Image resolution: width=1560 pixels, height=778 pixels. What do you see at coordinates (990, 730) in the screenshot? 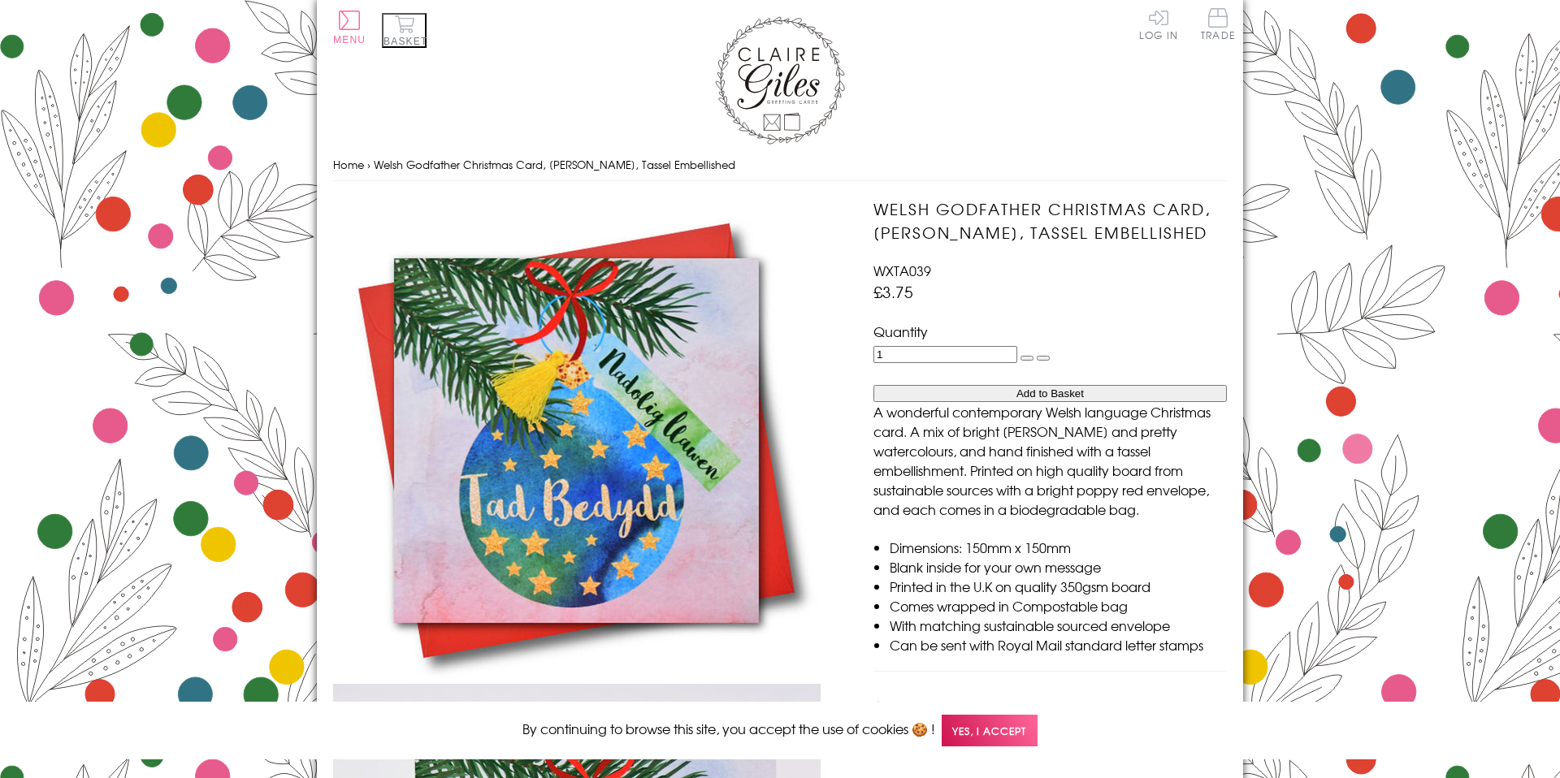
I see `span: Yes, I accept` at bounding box center [990, 730].